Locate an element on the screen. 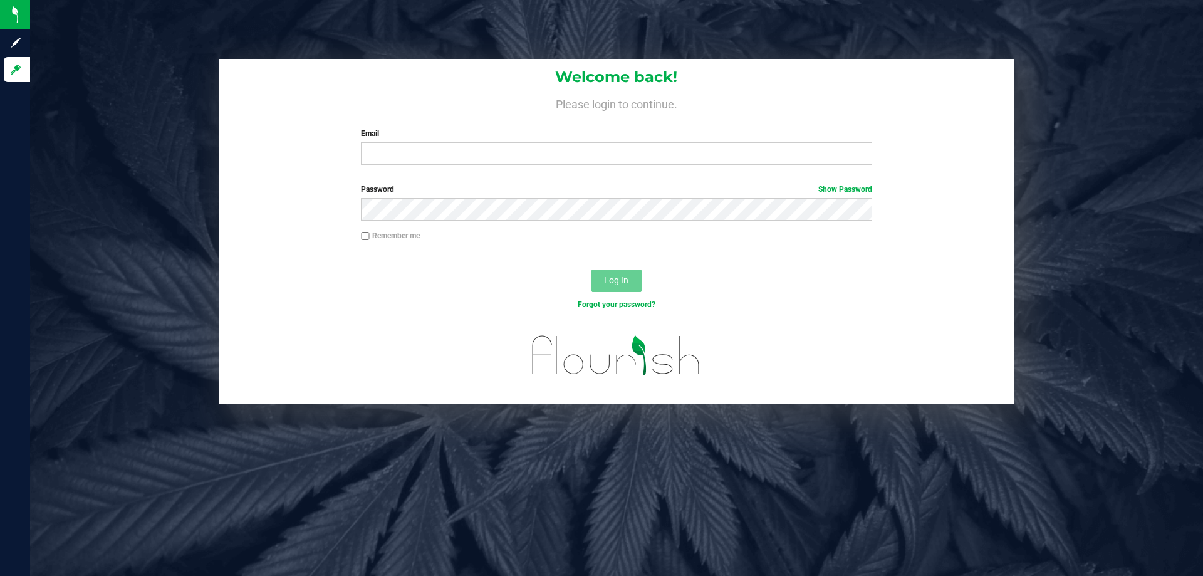  input: Remember me is located at coordinates (365, 236).